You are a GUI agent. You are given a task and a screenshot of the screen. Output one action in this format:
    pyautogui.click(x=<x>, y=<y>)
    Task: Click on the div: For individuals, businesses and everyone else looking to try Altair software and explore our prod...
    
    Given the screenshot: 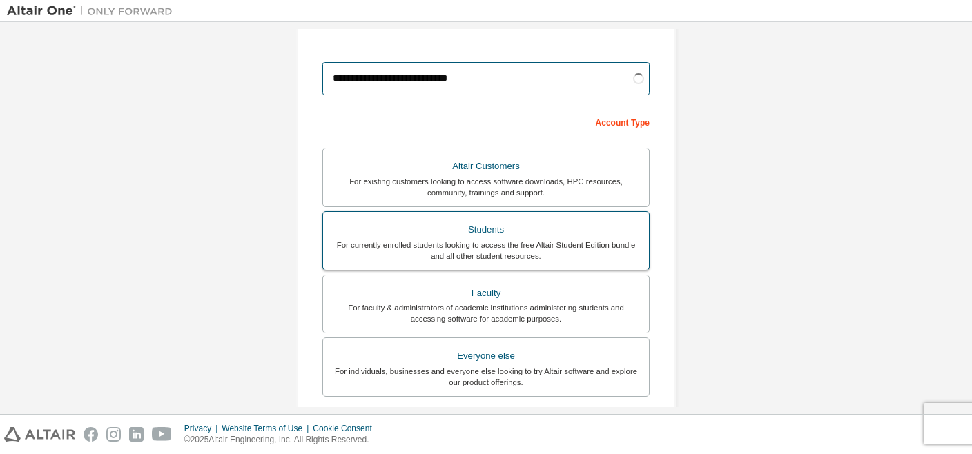 What is the action you would take?
    pyautogui.click(x=486, y=377)
    